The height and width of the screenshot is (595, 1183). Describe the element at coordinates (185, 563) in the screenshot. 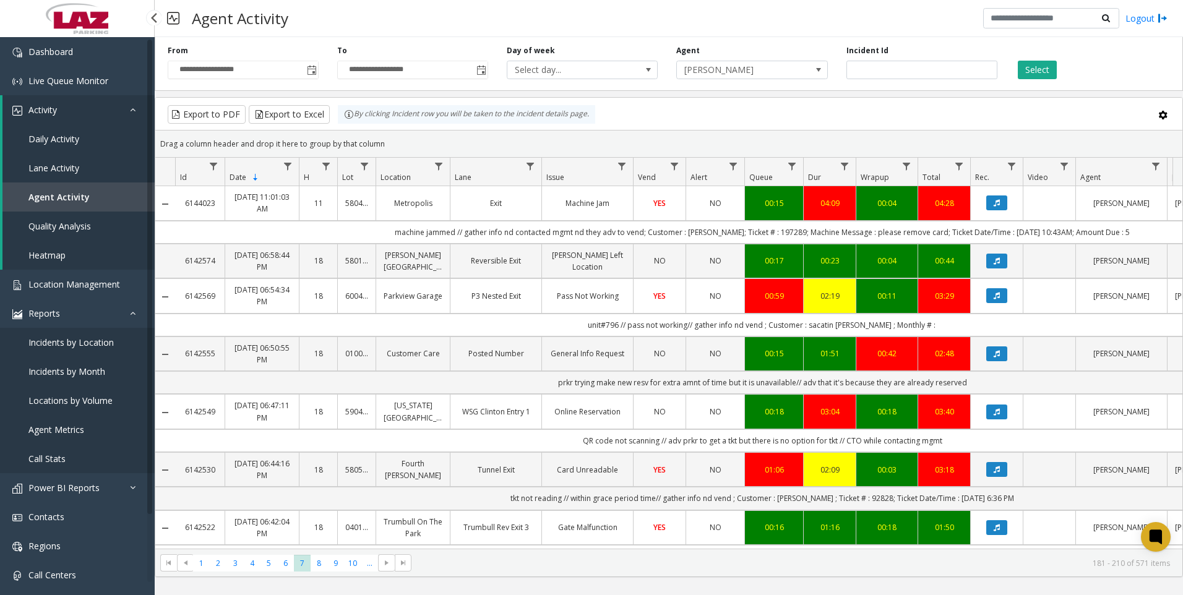

I see `span: Go to the previous page` at that location.